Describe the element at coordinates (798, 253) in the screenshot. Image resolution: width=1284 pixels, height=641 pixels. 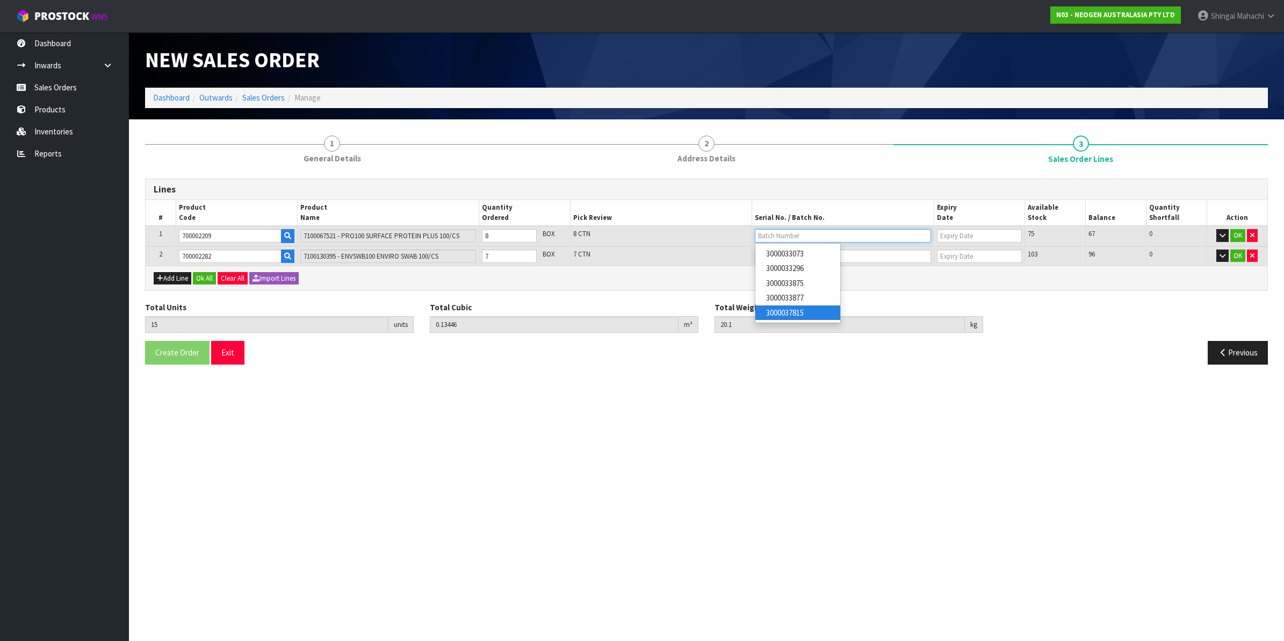
I see `a: 3000033073` at that location.